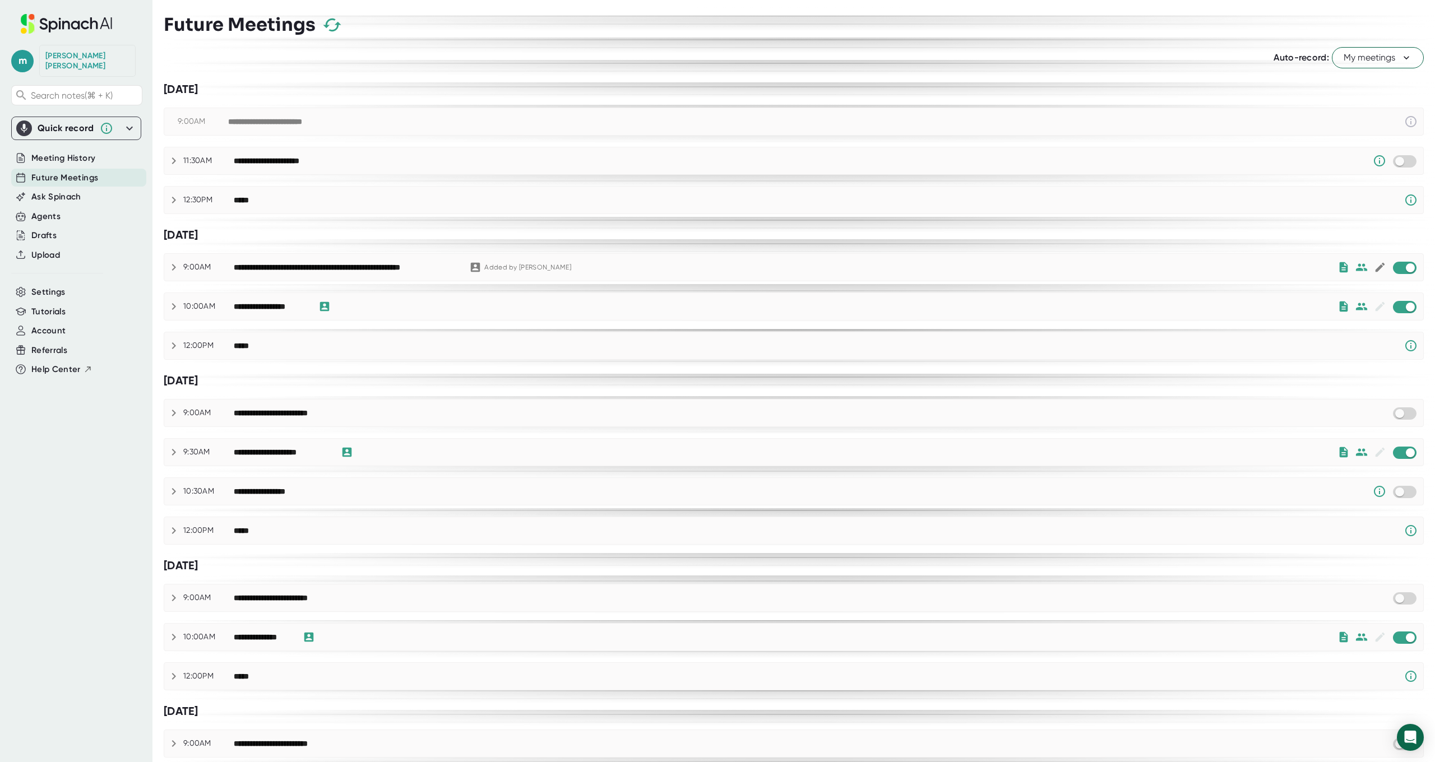  I want to click on div: 11:30AM, so click(209, 161).